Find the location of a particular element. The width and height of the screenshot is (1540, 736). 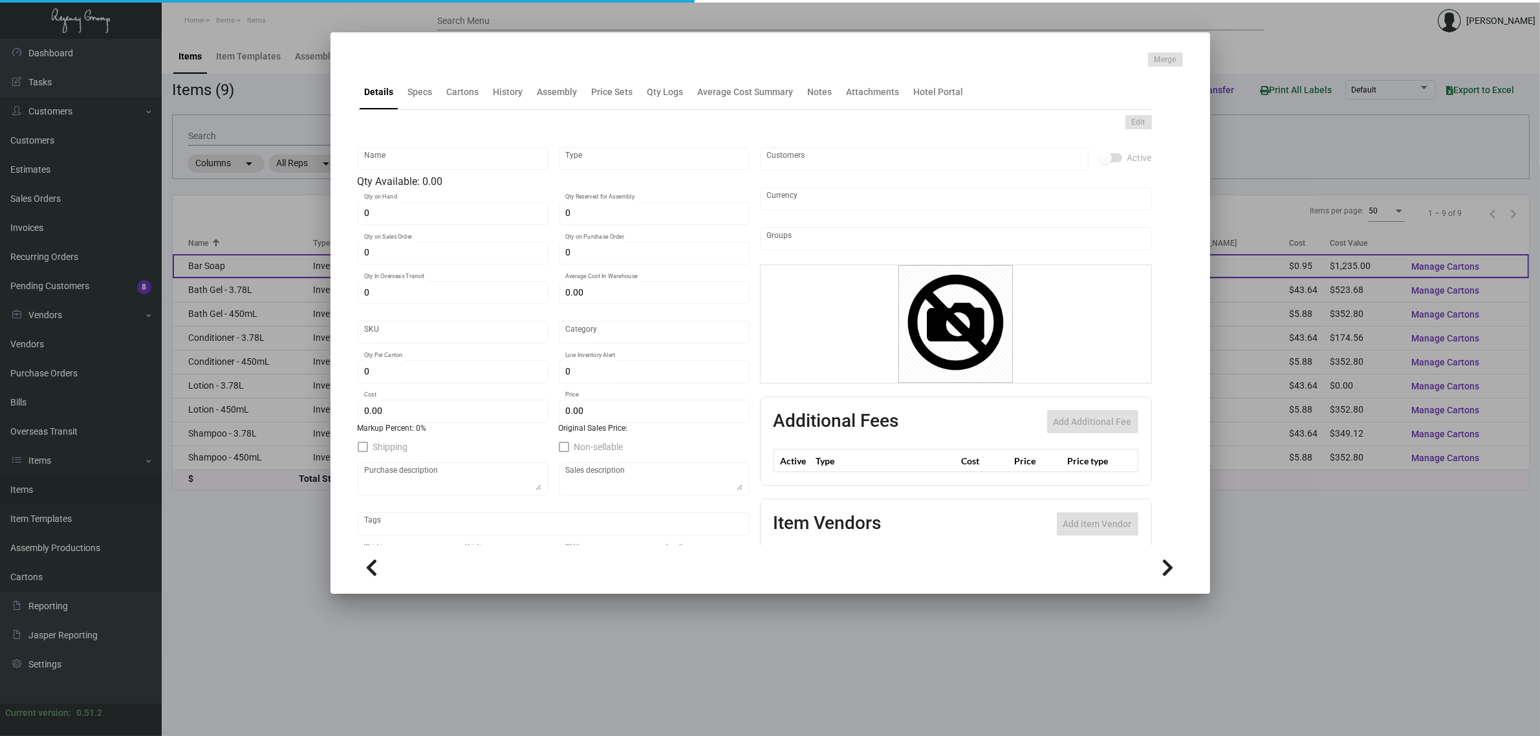

div: Attachments is located at coordinates (873, 92).